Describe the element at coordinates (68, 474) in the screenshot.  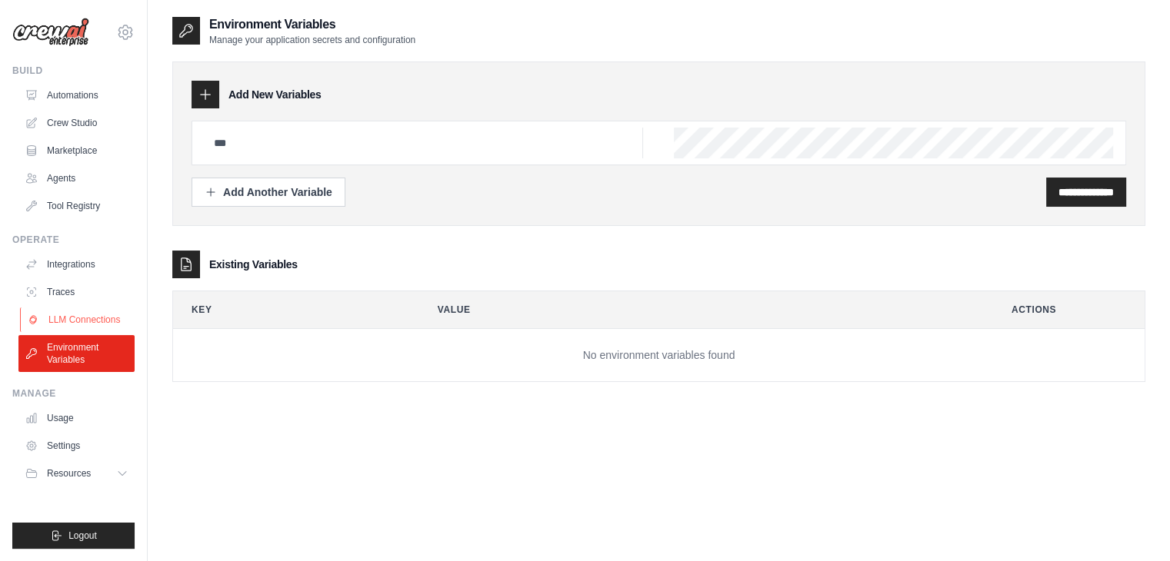
I see `span: Resources` at that location.